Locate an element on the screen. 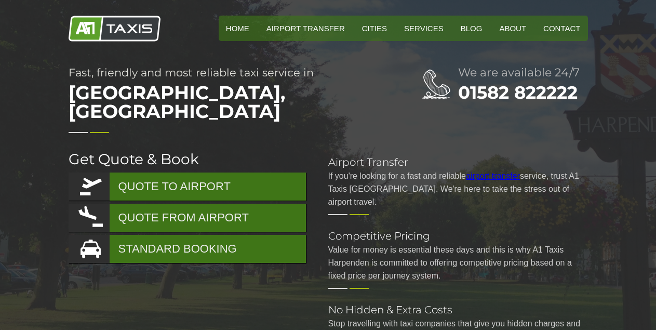 Image resolution: width=656 pixels, height=330 pixels. h1: Fast, friendly and most reliable taxi service in is located at coordinates (224, 96).